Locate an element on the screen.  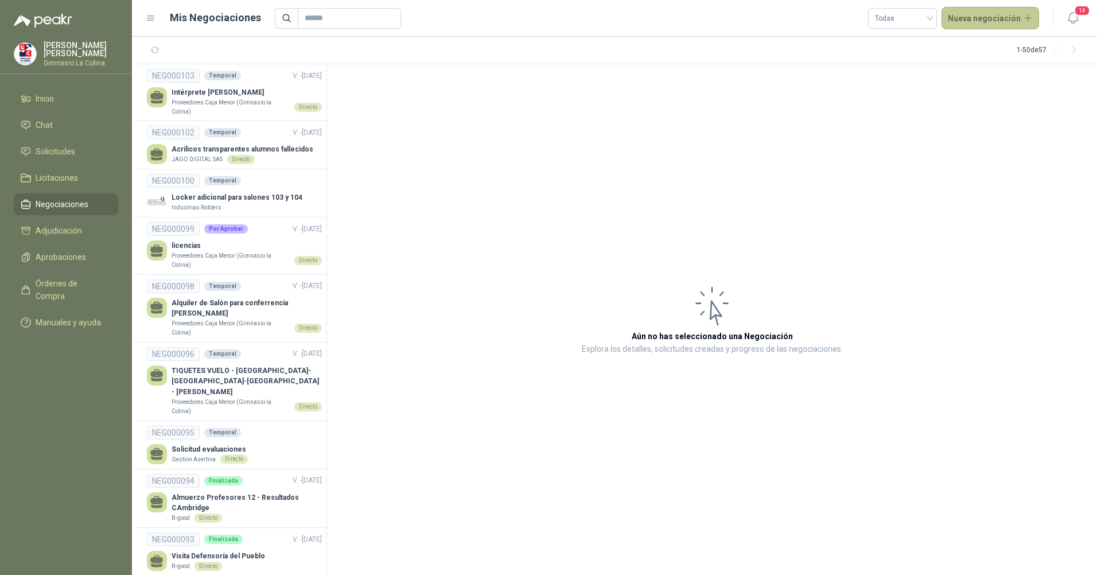
p: Acrílicos transparentes alumnos fallecidos is located at coordinates (242, 149).